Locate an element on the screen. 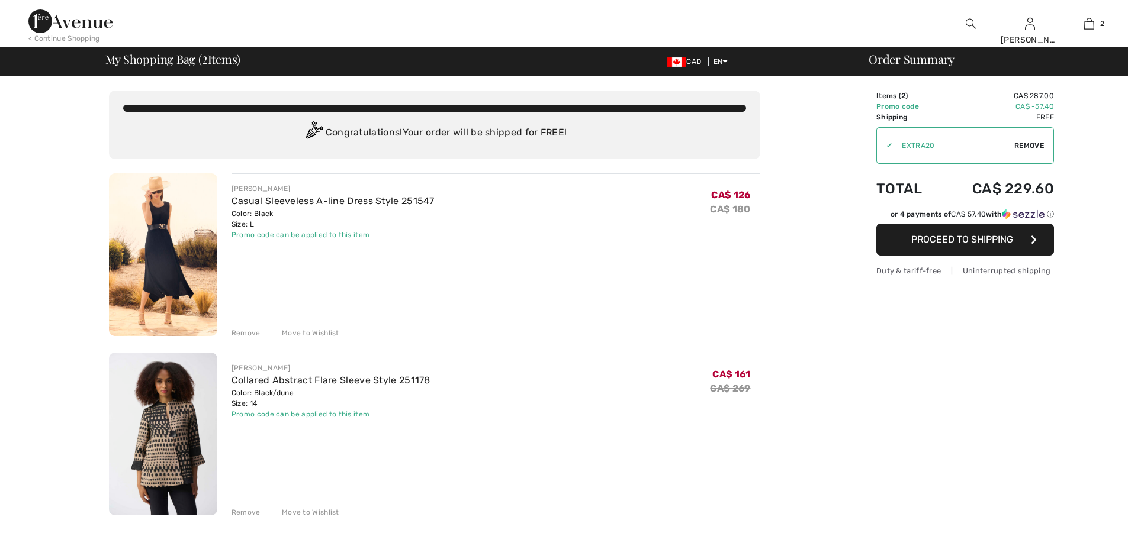 This screenshot has height=533, width=1128. img: My Info is located at coordinates (1029, 24).